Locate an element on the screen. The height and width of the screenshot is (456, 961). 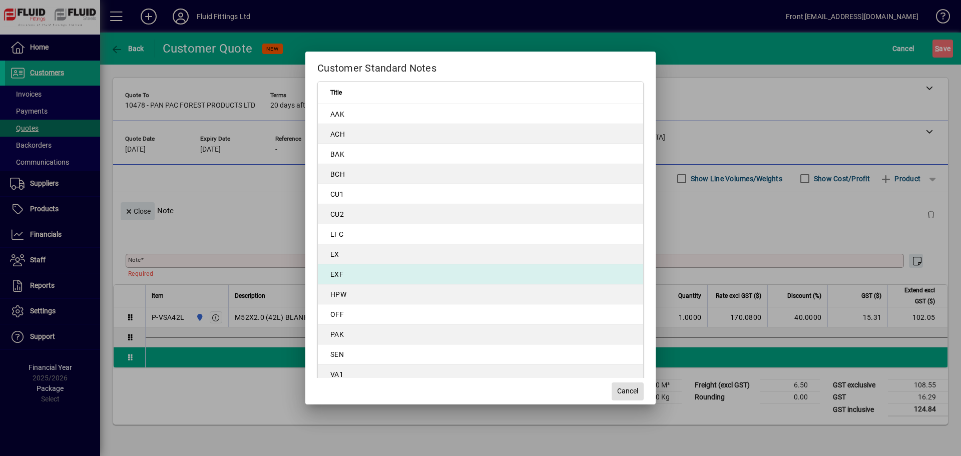
td: SEN is located at coordinates (480, 354).